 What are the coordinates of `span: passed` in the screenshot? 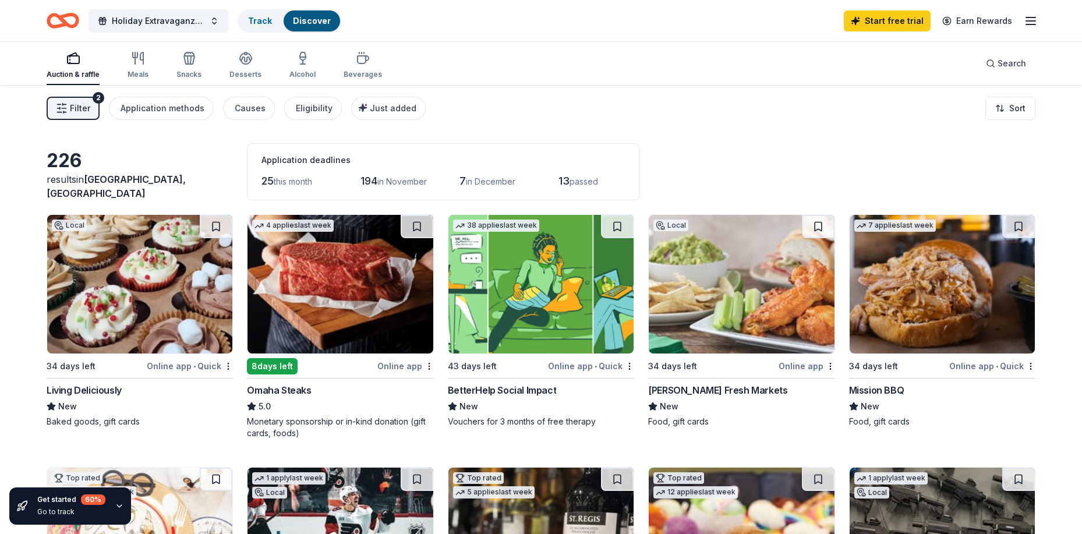 It's located at (584, 181).